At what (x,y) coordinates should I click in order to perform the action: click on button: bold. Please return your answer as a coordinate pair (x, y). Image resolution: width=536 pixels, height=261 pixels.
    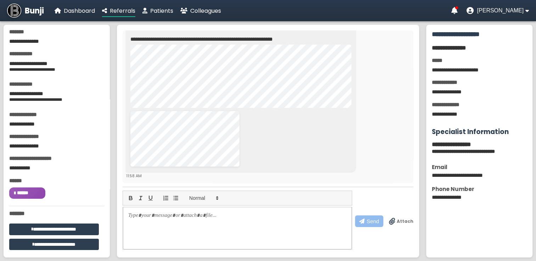
    Looking at the image, I should click on (131, 198).